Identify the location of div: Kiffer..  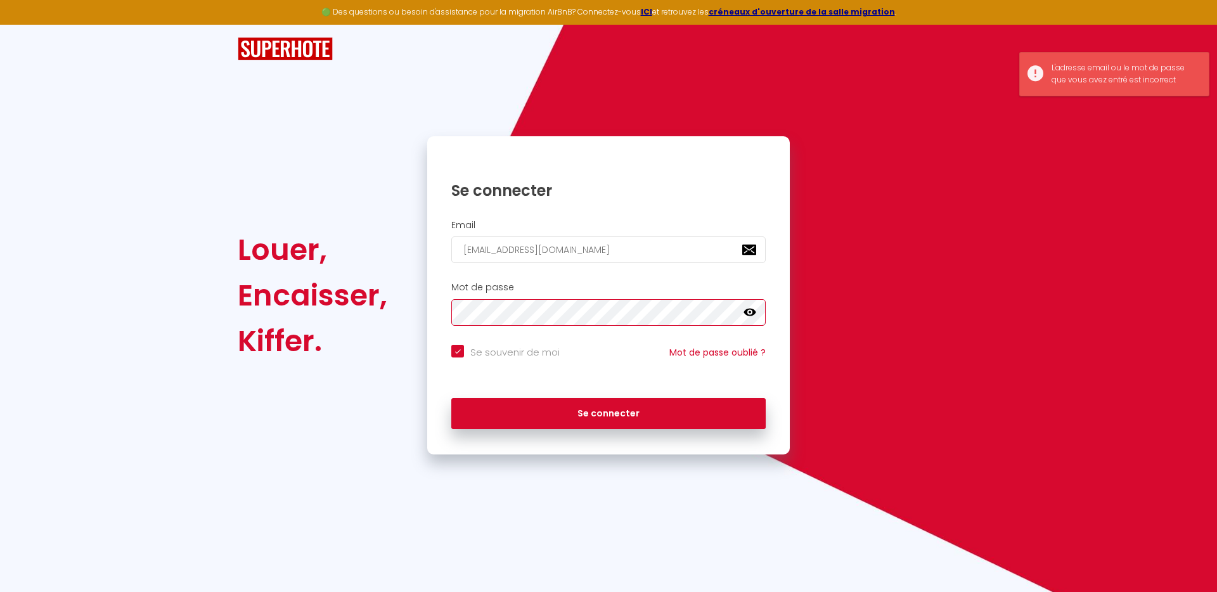
(313, 341).